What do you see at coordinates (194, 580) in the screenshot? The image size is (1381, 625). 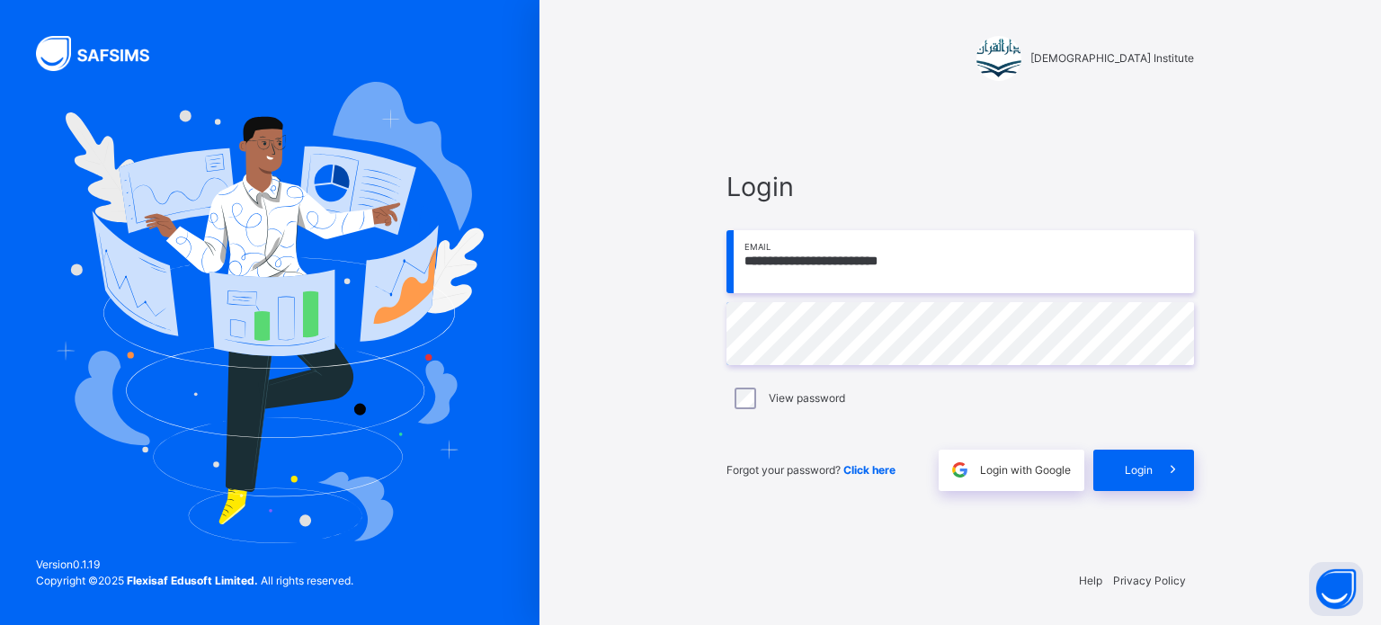 I see `span: Copyright © 2025 All rights reserved.` at bounding box center [194, 580].